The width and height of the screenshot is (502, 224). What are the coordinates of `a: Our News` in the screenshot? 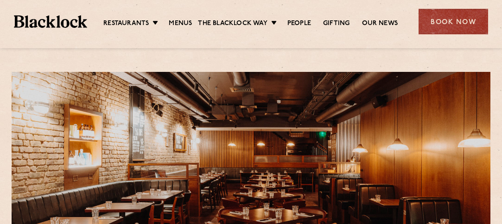 It's located at (380, 24).